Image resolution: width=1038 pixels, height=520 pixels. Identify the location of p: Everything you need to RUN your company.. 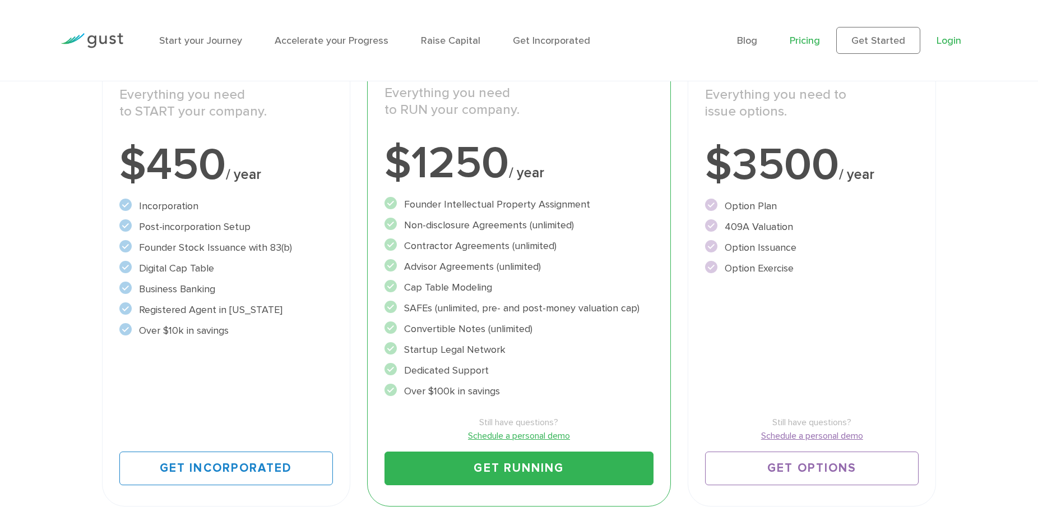
(519, 101).